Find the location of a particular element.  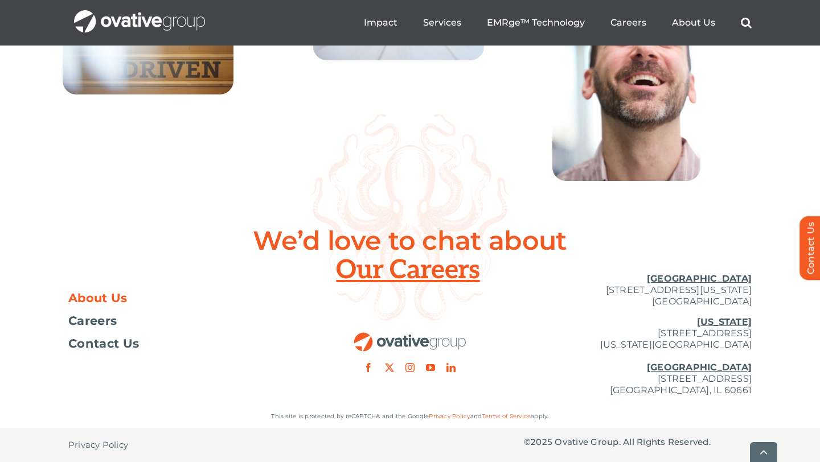

p: © Ovative Group. All Rights Reserved. is located at coordinates (638, 442).